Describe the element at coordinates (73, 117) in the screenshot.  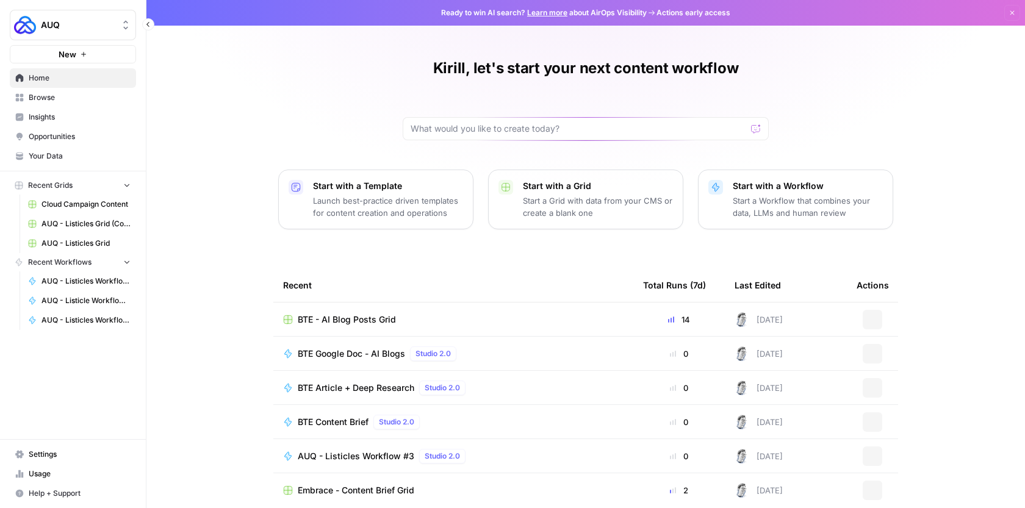
I see `a: Insights` at that location.